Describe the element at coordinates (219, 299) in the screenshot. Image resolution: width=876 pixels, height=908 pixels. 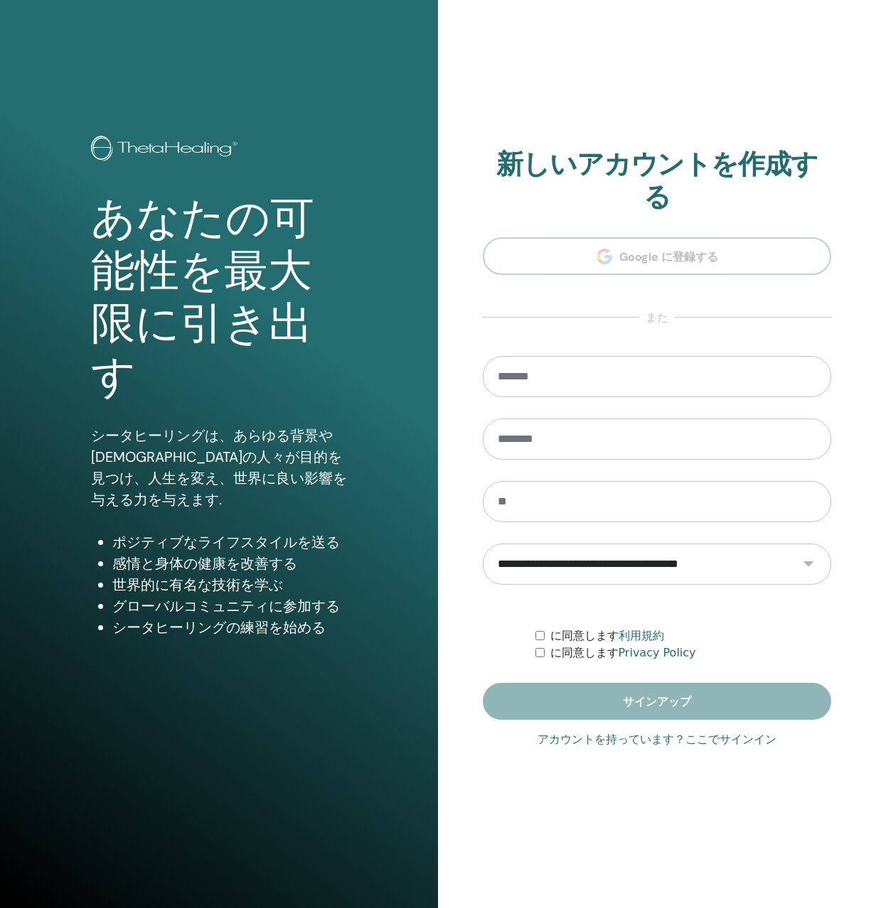
I see `h1: あなたの可能性を最大限に引き出す` at that location.